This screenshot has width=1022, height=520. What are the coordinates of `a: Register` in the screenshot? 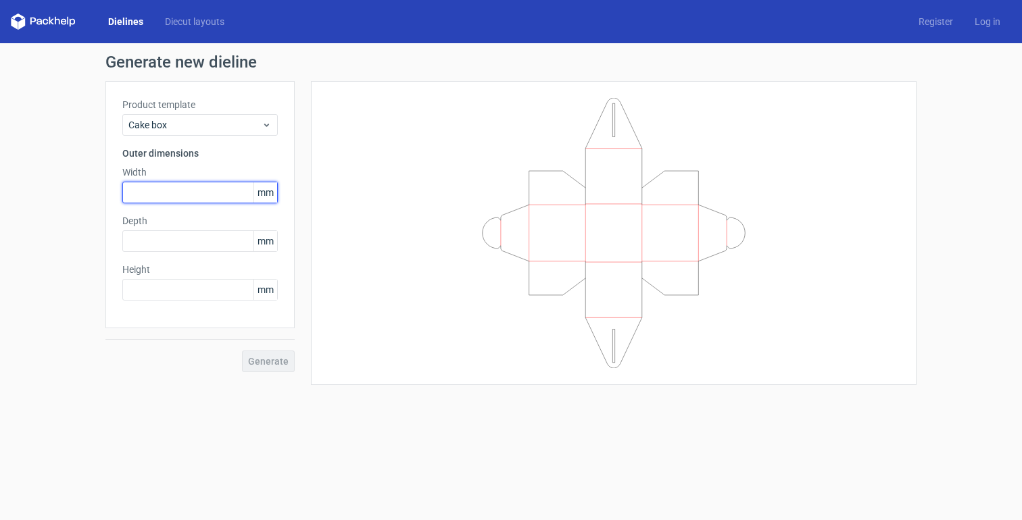 It's located at (936, 22).